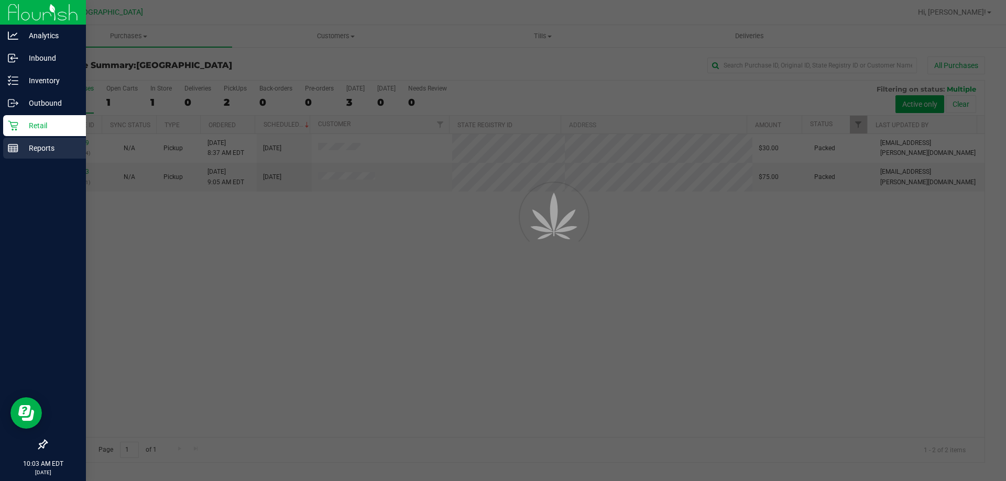 The width and height of the screenshot is (1006, 481). What do you see at coordinates (13, 36) in the screenshot?
I see `inline-svg: Analytics` at bounding box center [13, 36].